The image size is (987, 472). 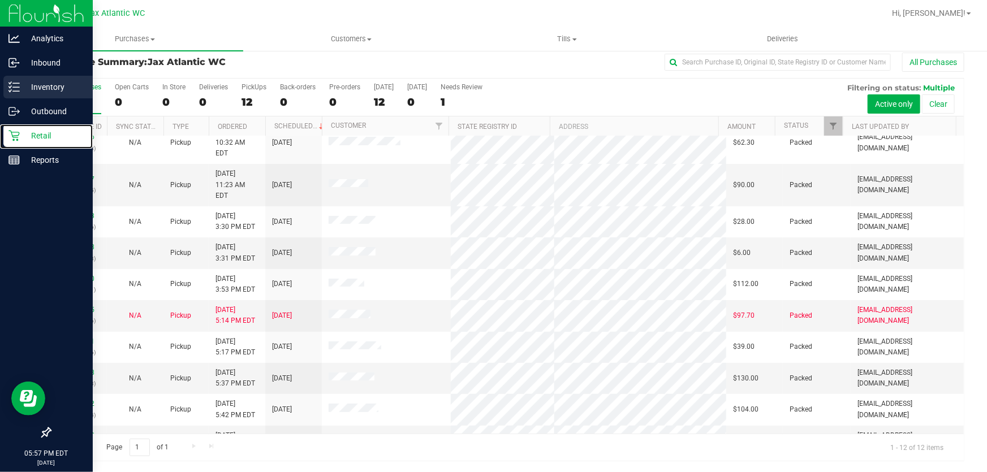 What do you see at coordinates (135, 39) in the screenshot?
I see `span: Purchases` at bounding box center [135, 39].